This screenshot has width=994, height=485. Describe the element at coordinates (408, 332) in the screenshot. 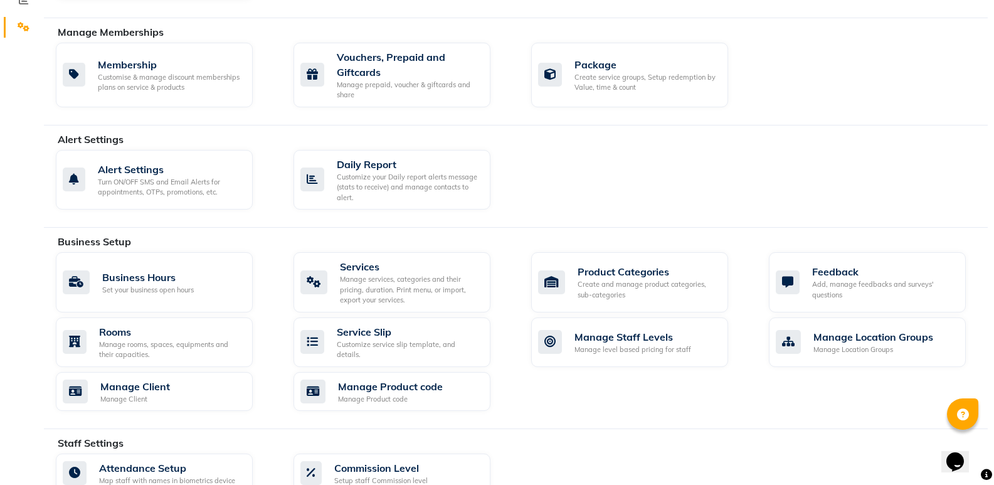

I see `div: Service Slip` at that location.